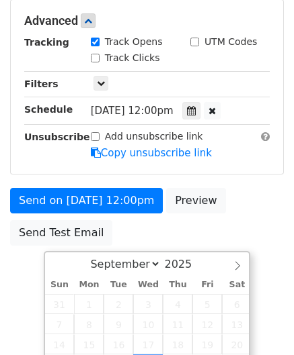 This screenshot has height=355, width=294. What do you see at coordinates (236, 304) in the screenshot?
I see `span: September 6, 2025` at bounding box center [236, 304].